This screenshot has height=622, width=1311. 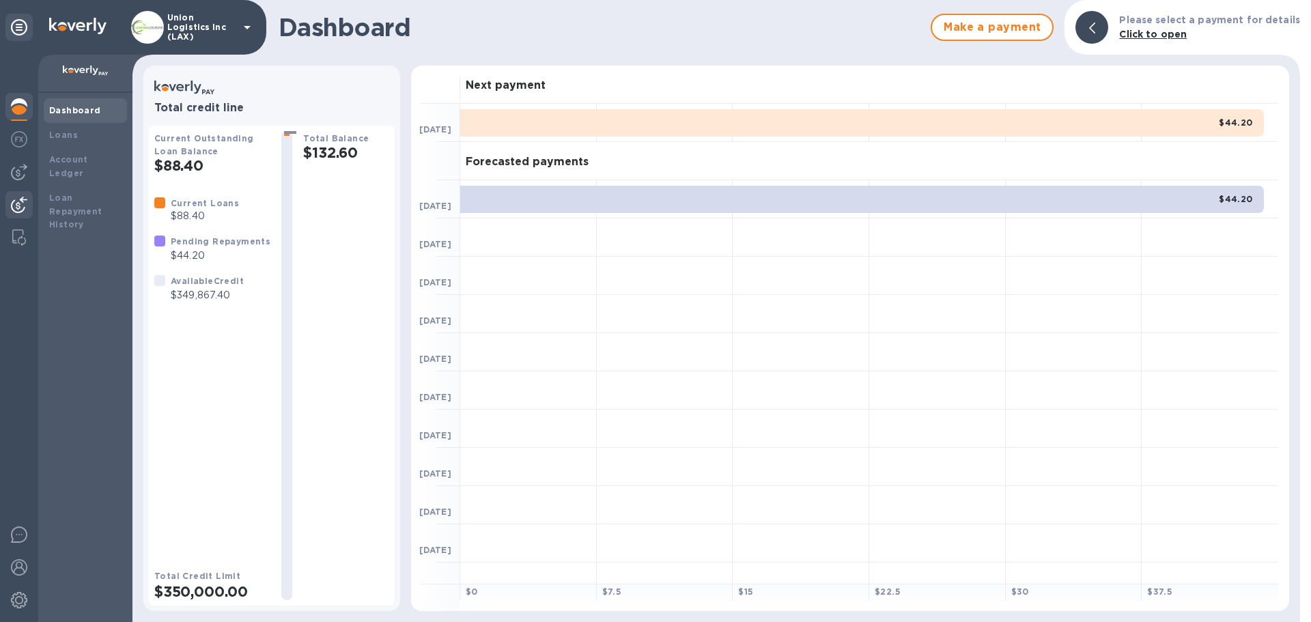 What do you see at coordinates (746, 592) in the screenshot?
I see `b: $ 15` at bounding box center [746, 592].